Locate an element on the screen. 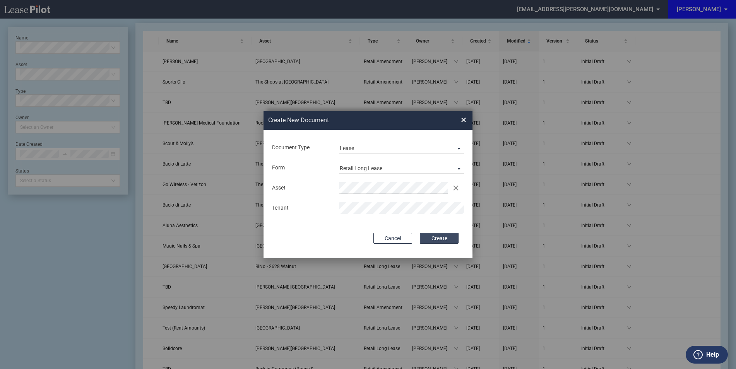 The height and width of the screenshot is (369, 736). div: Form is located at coordinates (301, 168).